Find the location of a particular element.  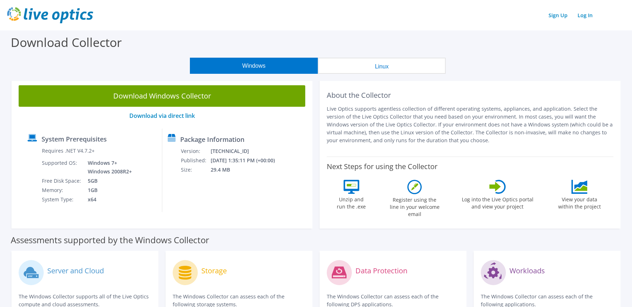

td: System Type: is located at coordinates (62, 200).